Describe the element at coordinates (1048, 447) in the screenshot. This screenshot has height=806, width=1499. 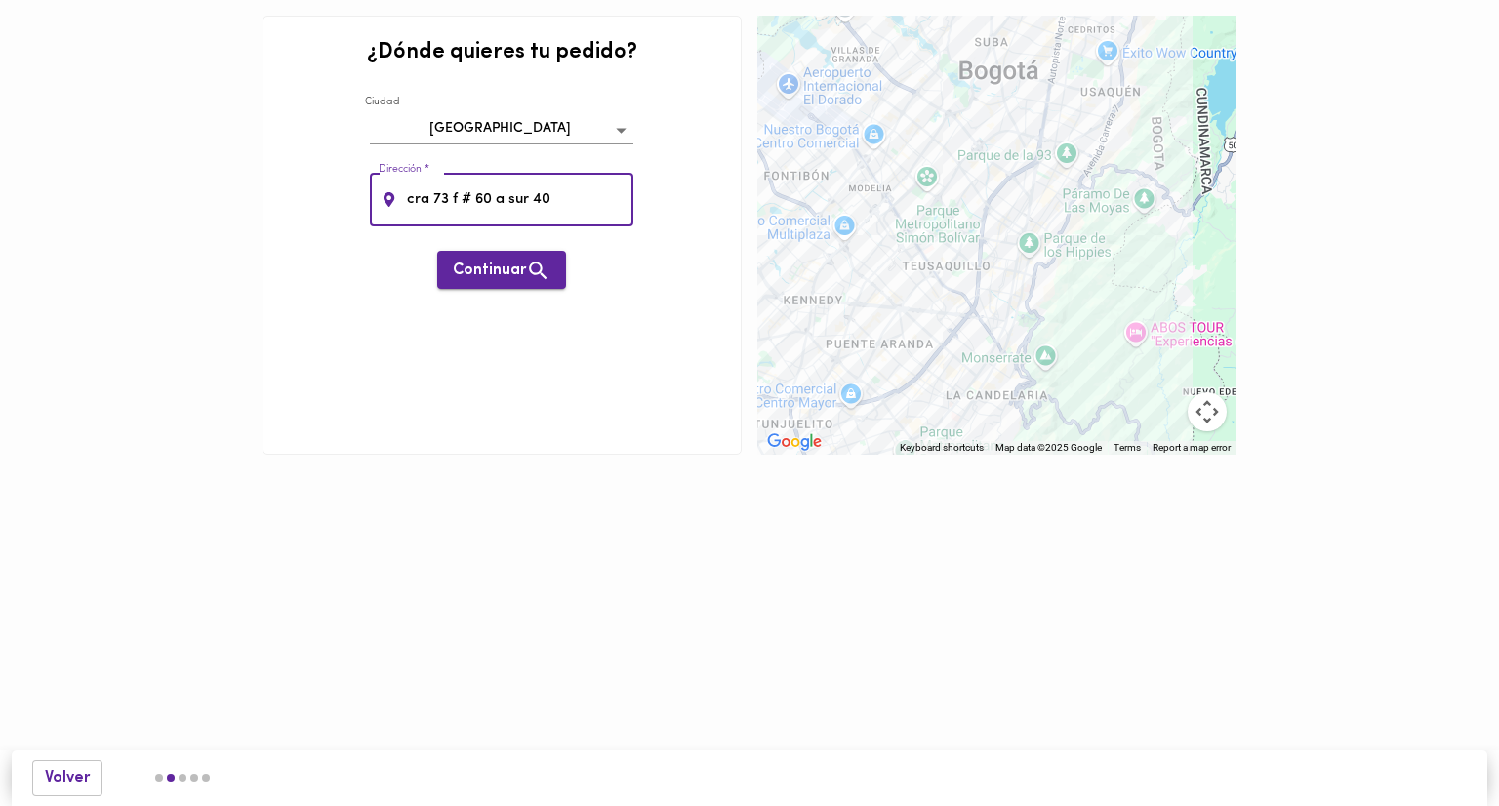
I see `span: Map data ©2025 Google` at that location.